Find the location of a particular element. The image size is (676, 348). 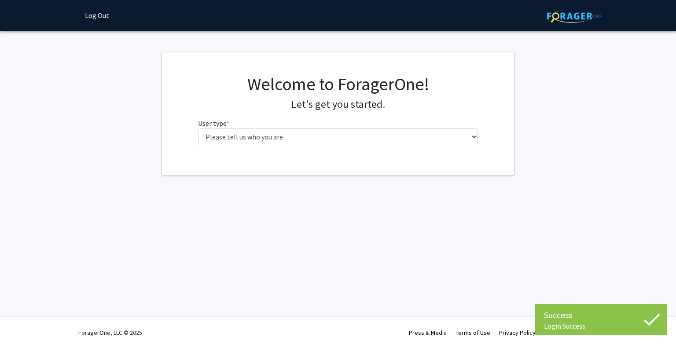

a: Terms of Use is located at coordinates (473, 333).